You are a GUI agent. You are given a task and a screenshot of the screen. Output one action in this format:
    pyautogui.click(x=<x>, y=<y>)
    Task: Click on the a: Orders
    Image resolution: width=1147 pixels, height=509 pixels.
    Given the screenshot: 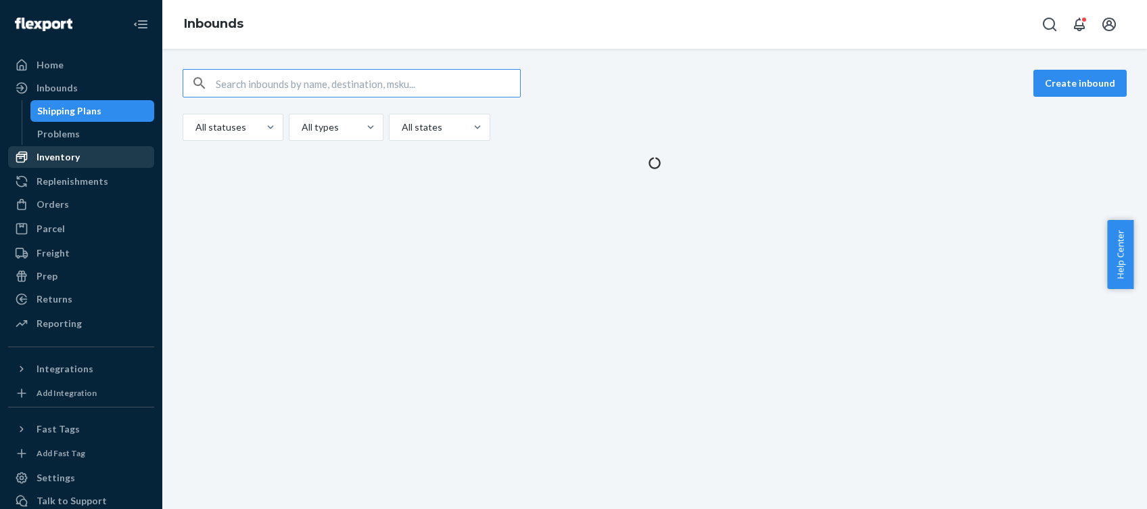 What is the action you would take?
    pyautogui.click(x=81, y=204)
    